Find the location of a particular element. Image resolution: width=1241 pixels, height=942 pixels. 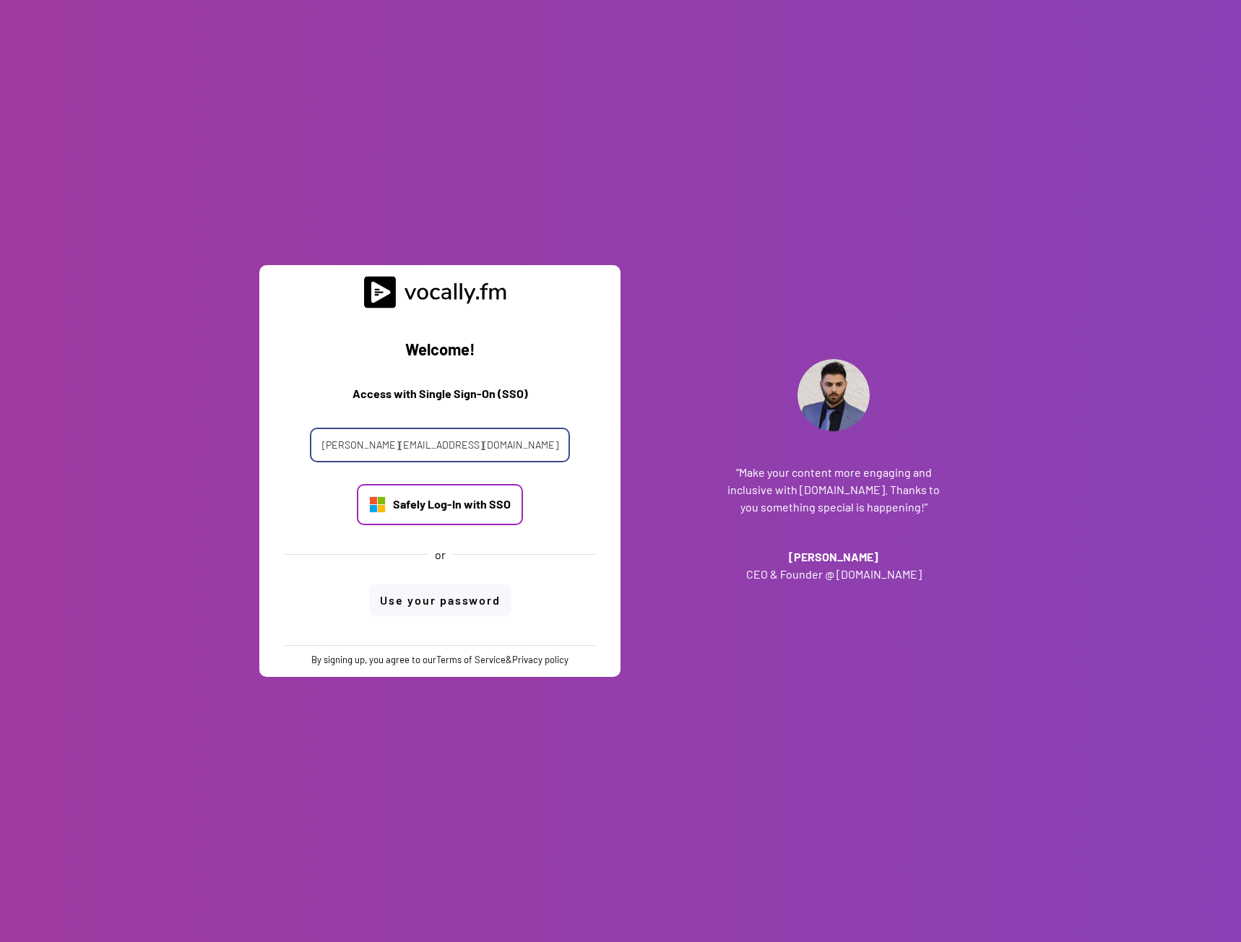

div: By signing up, you agree to our & is located at coordinates (440, 660).